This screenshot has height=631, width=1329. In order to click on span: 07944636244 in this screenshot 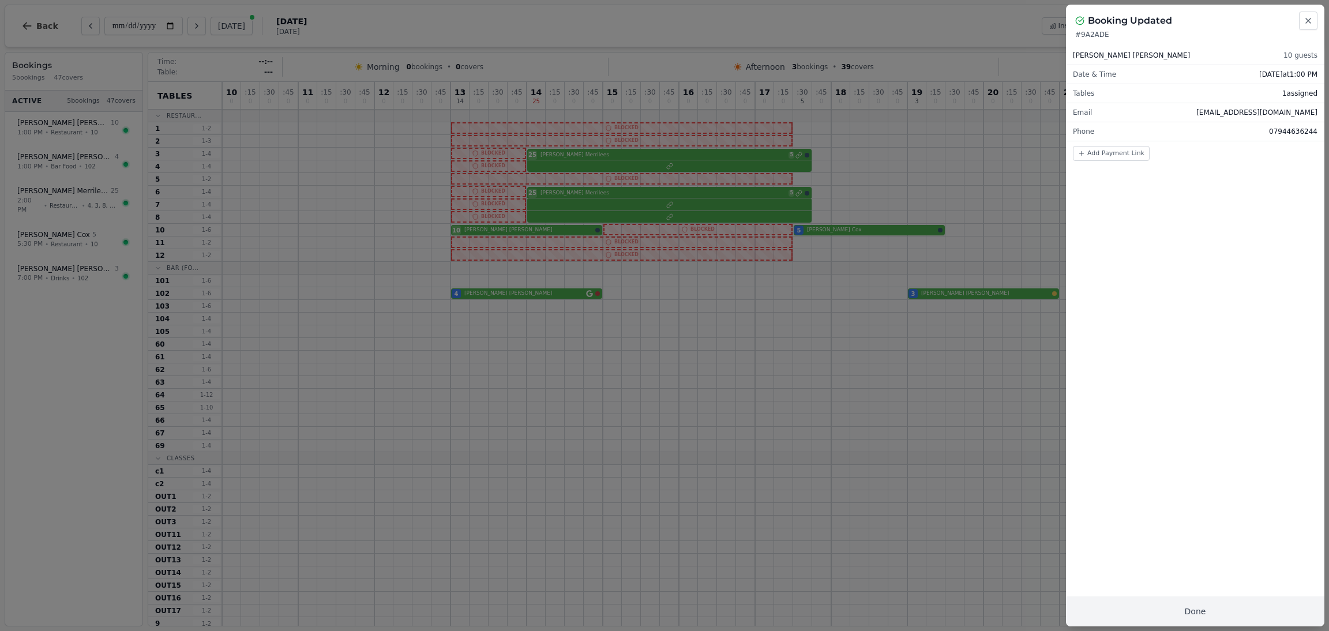, I will do `click(1293, 131)`.